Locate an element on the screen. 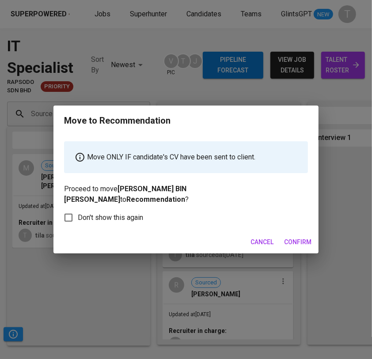  b: Recommendation is located at coordinates (156, 199).